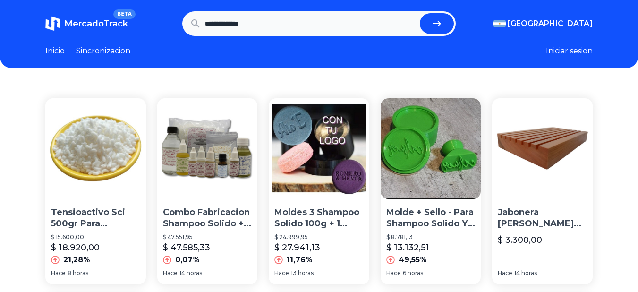 The width and height of the screenshot is (638, 292). Describe the element at coordinates (413, 273) in the screenshot. I see `span: 6 horas` at that location.